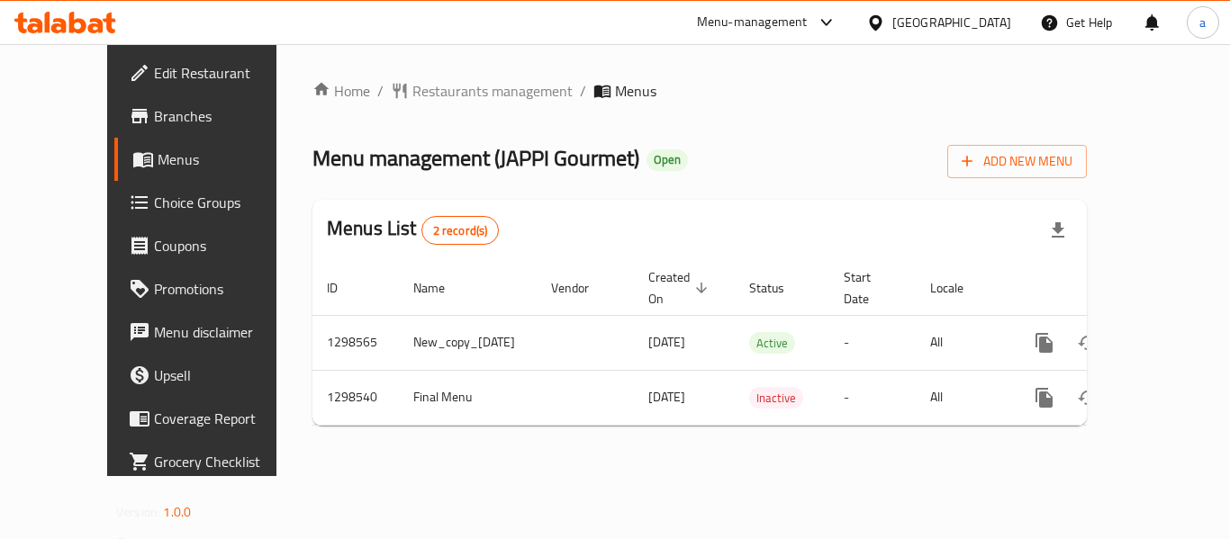 This screenshot has width=1230, height=539. I want to click on td: 1298565, so click(356, 342).